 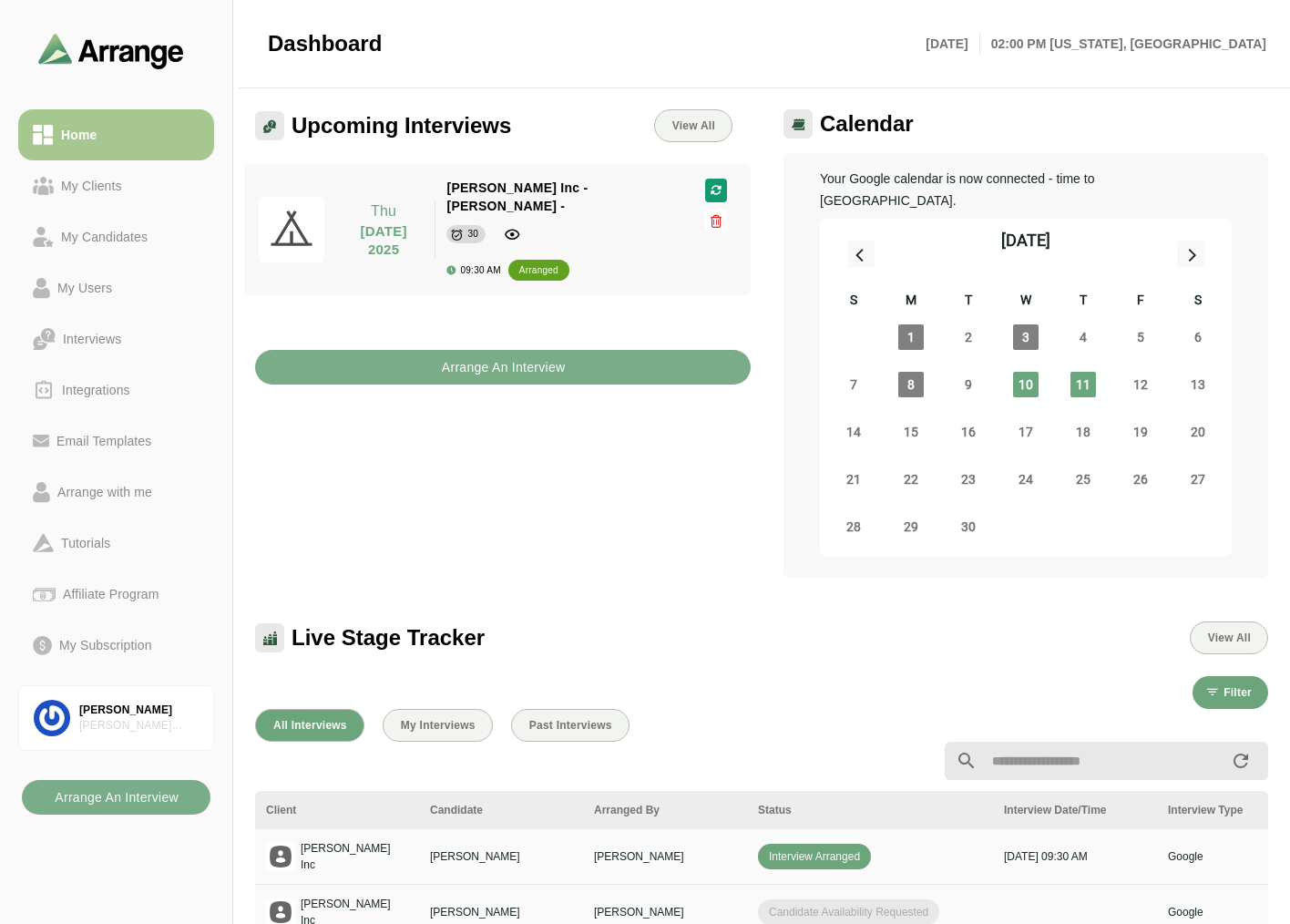 What do you see at coordinates (437, 725) in the screenshot?
I see `span: My Interviews` at bounding box center [437, 725].